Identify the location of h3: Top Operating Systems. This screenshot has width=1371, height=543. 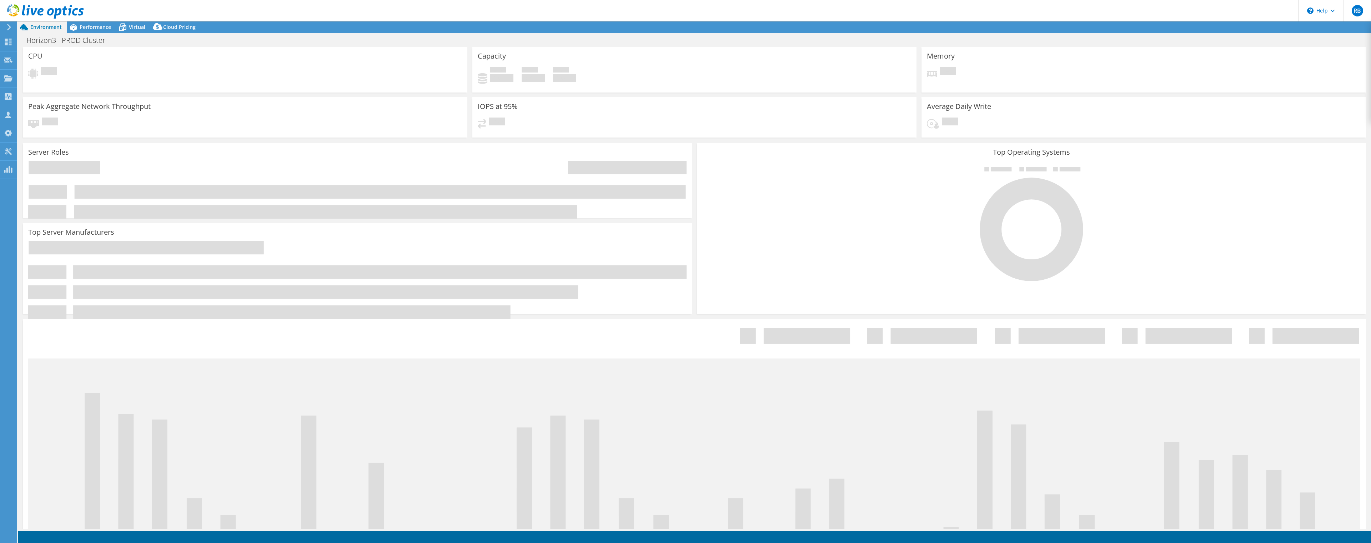
(1031, 152).